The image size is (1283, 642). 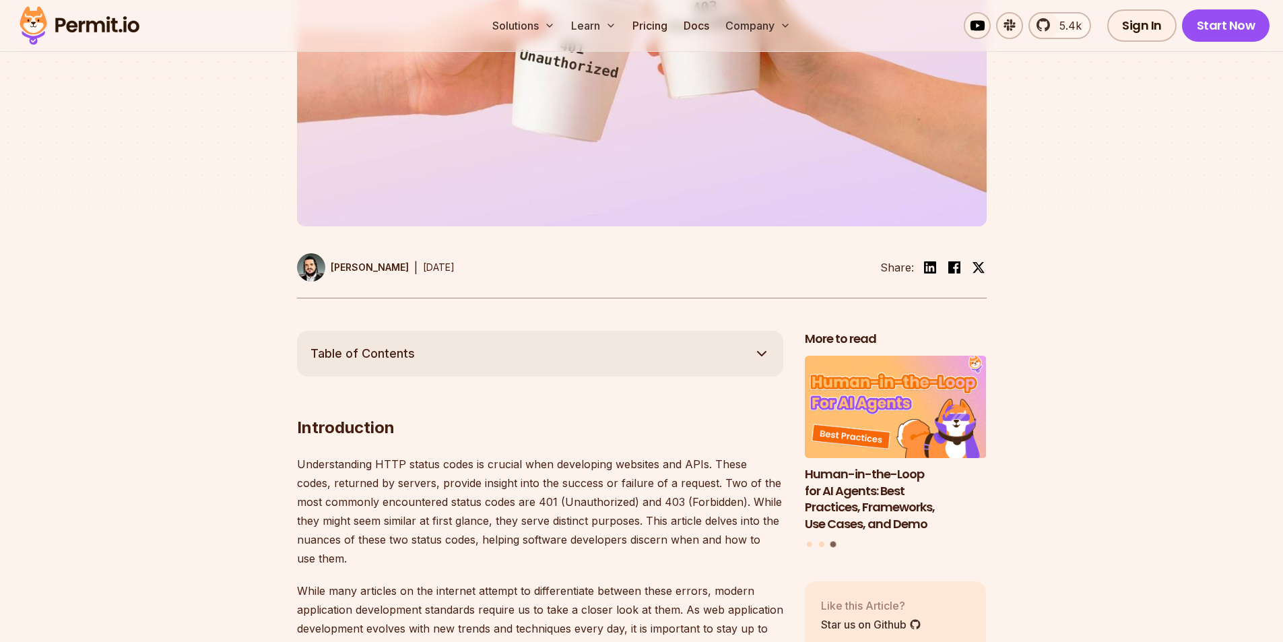 What do you see at coordinates (79, 26) in the screenshot?
I see `img: Permit logo` at bounding box center [79, 26].